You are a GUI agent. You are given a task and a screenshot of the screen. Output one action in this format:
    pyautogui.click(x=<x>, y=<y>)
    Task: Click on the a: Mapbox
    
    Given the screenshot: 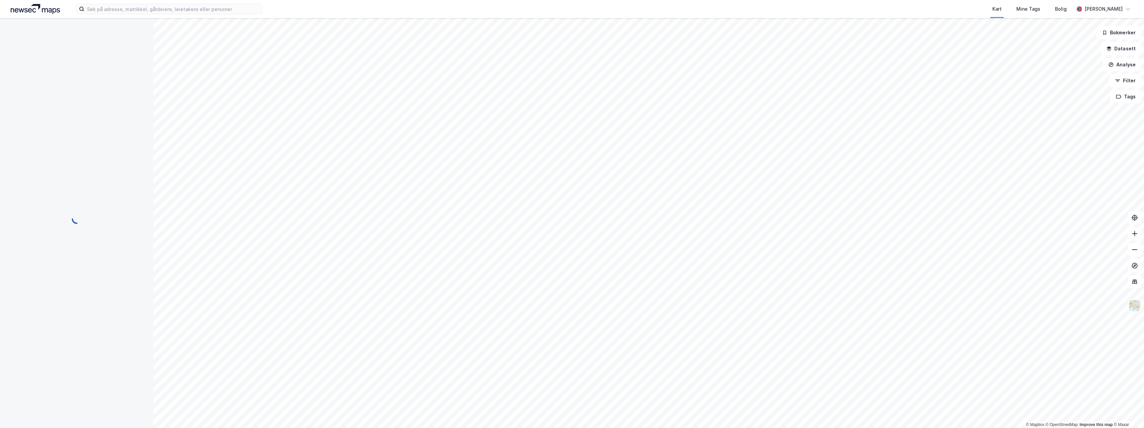 What is the action you would take?
    pyautogui.click(x=1035, y=425)
    